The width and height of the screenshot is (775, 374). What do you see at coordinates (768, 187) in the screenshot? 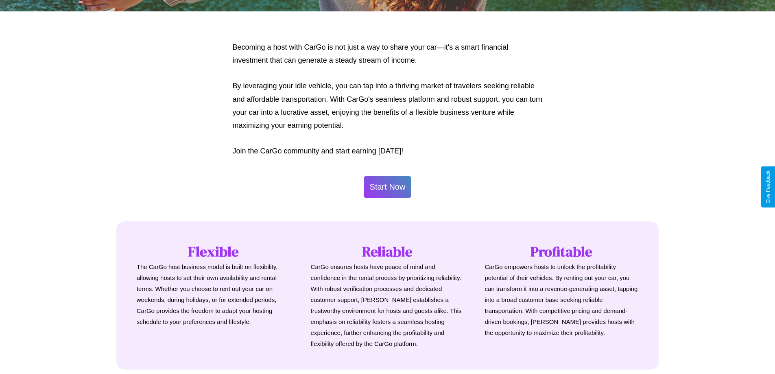
I see `div: Give Feedback` at bounding box center [768, 187].